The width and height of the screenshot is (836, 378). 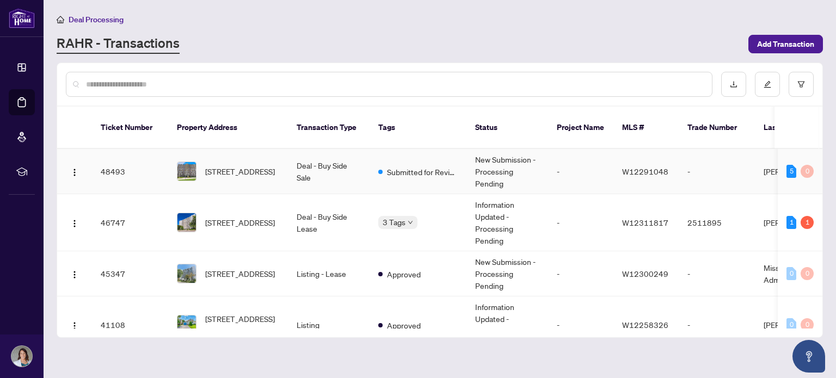 I want to click on span: W12258326, so click(x=645, y=325).